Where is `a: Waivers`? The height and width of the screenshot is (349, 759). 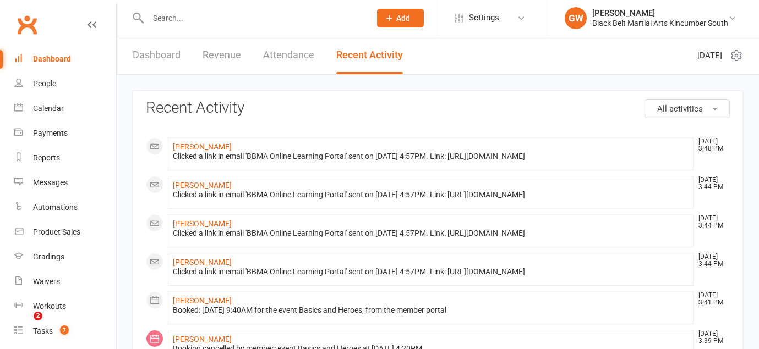
a: Waivers is located at coordinates (65, 282).